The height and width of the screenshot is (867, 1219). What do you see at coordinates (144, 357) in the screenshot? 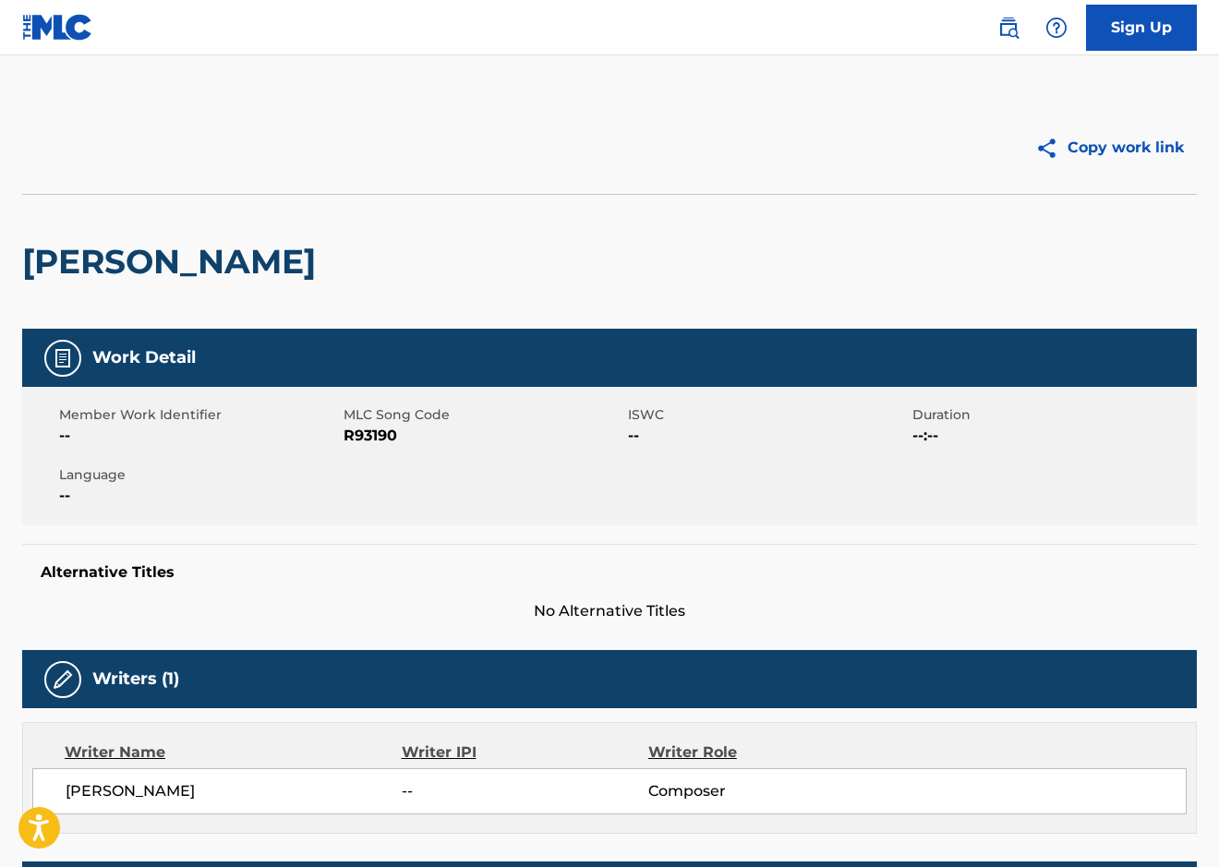
I see `h5: Work Detail` at bounding box center [144, 357].